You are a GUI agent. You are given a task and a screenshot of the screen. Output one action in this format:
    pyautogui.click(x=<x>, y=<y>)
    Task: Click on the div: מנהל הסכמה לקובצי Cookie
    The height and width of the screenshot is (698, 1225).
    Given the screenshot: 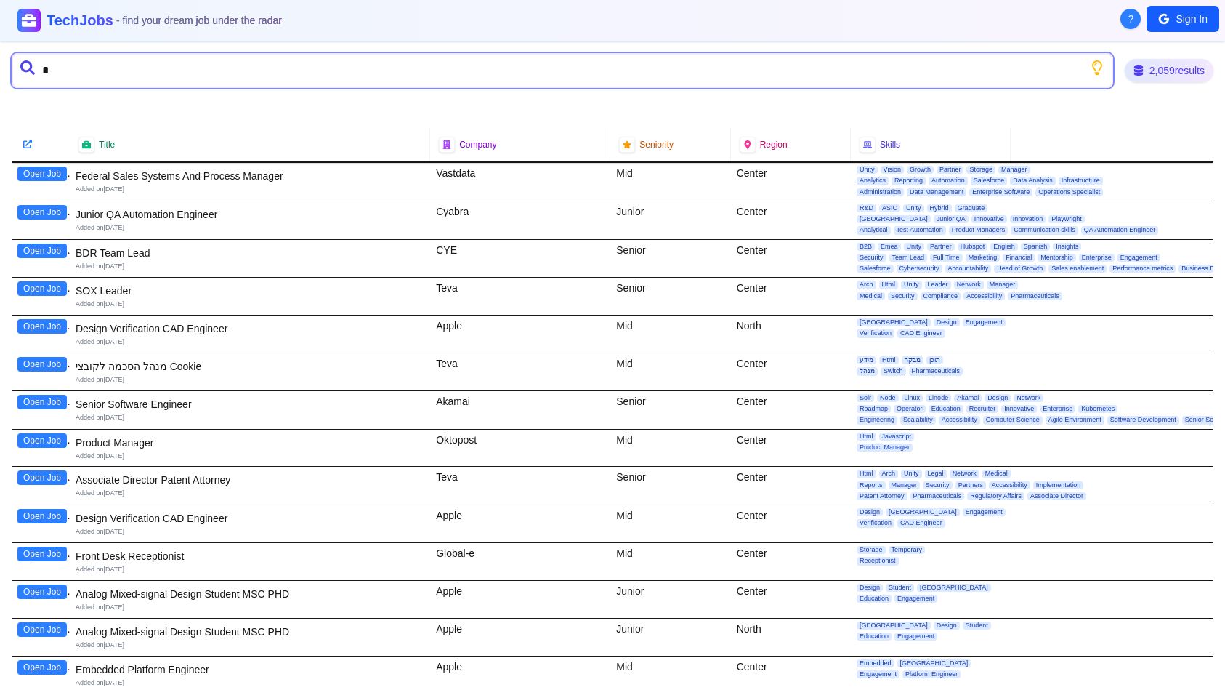 What is the action you would take?
    pyautogui.click(x=250, y=366)
    